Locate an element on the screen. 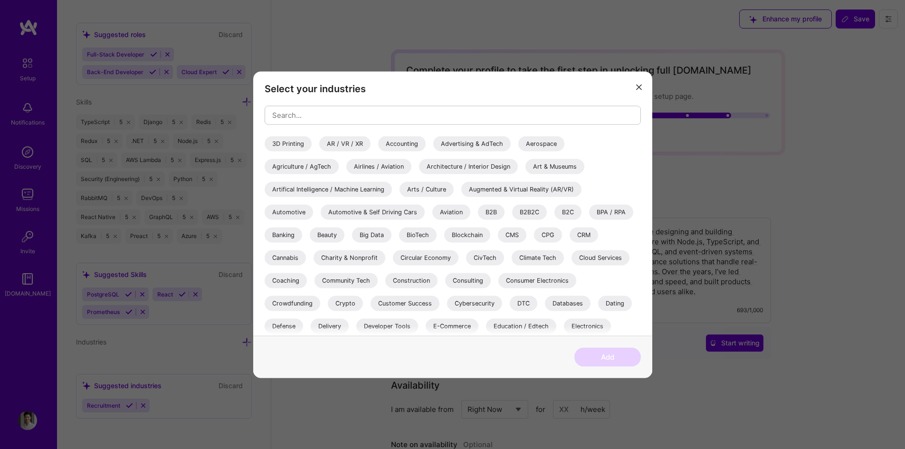 Image resolution: width=905 pixels, height=449 pixels. div: Advertising & AdTech is located at coordinates (472, 143).